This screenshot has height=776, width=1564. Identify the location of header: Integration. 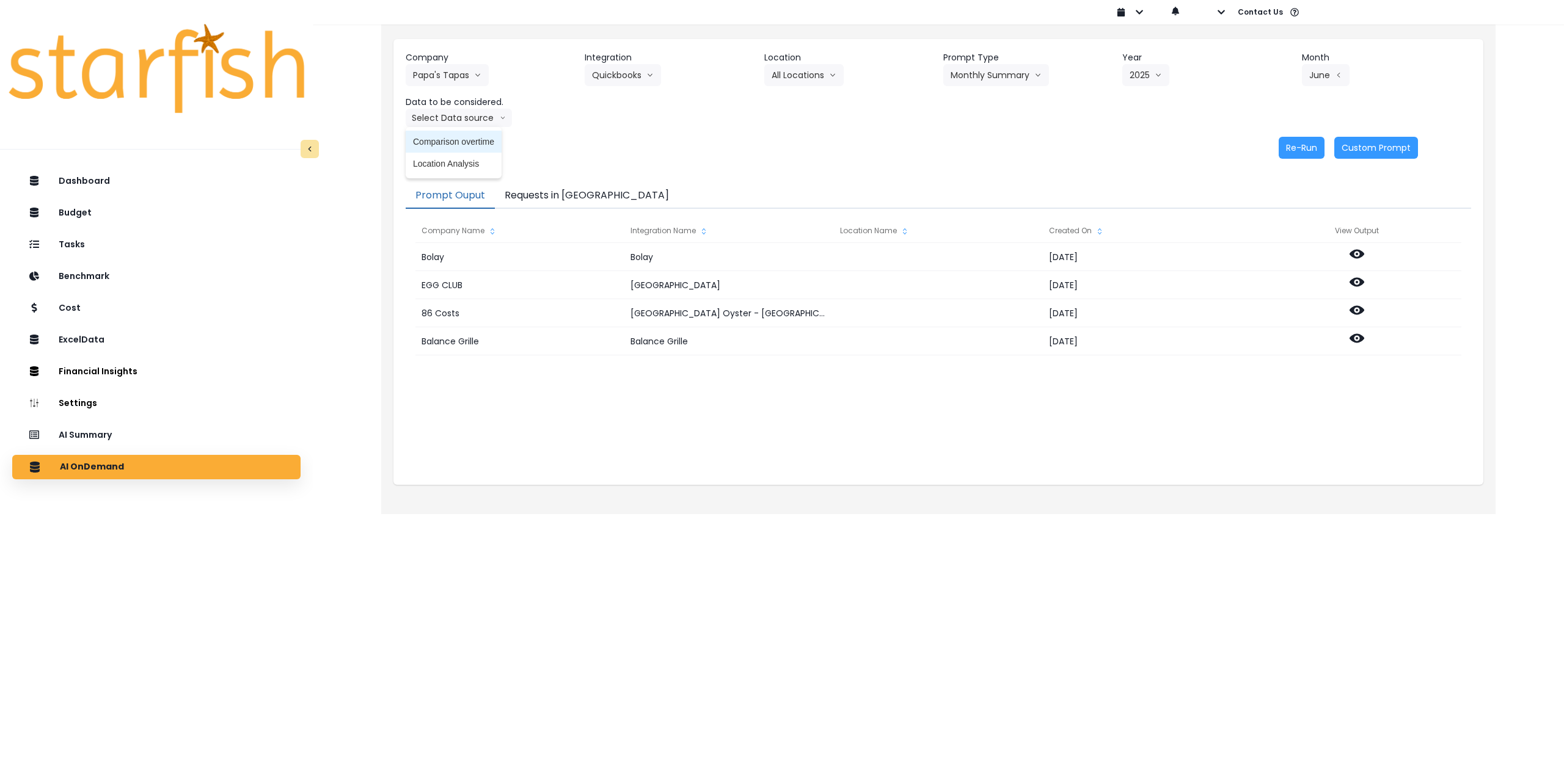
(669, 57).